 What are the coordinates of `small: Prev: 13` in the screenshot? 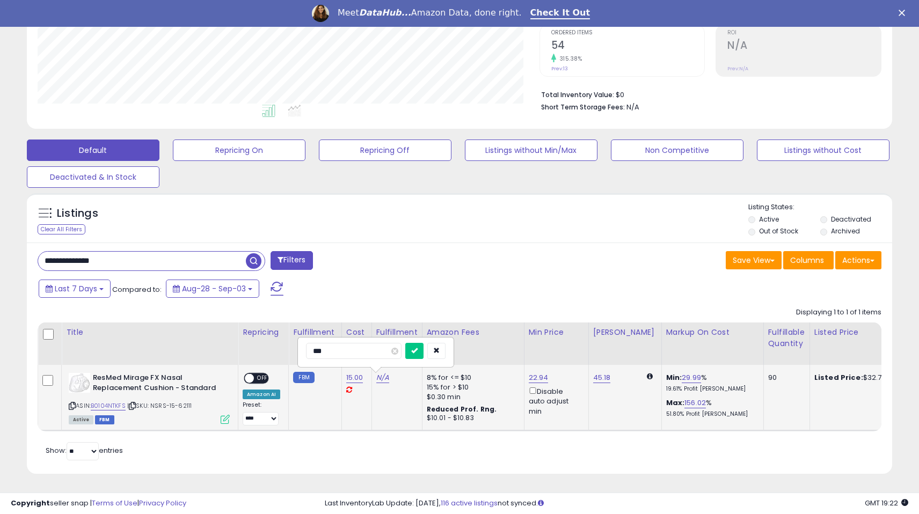 It's located at (560, 69).